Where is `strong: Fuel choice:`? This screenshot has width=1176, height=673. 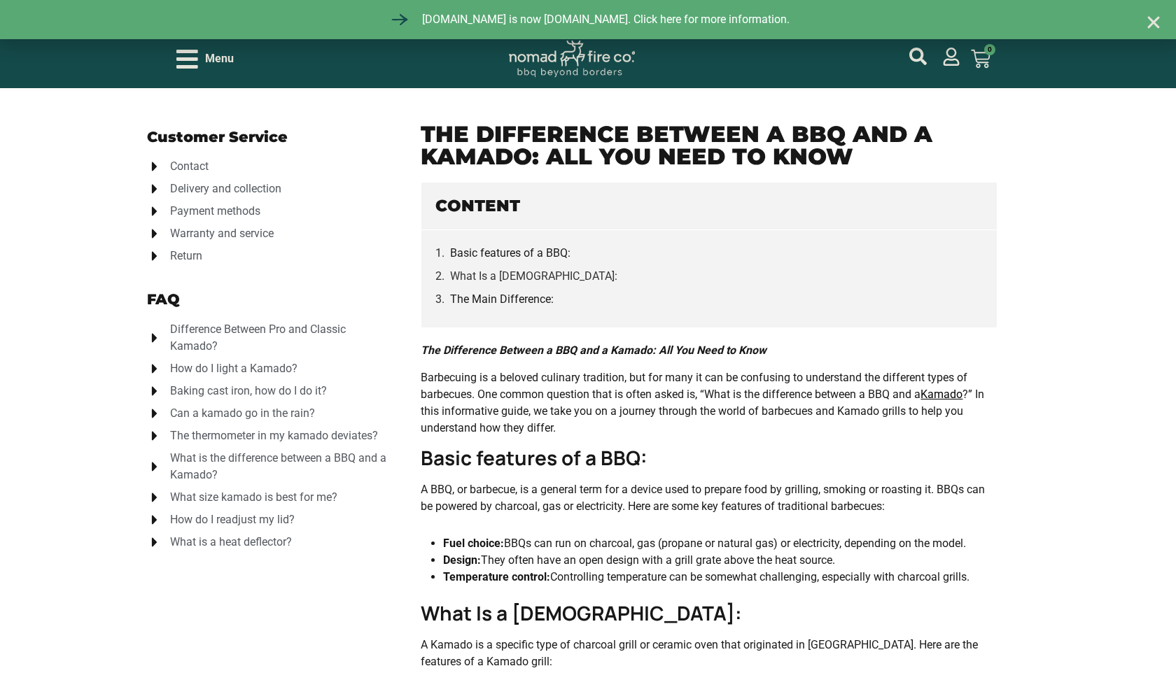 strong: Fuel choice: is located at coordinates (473, 543).